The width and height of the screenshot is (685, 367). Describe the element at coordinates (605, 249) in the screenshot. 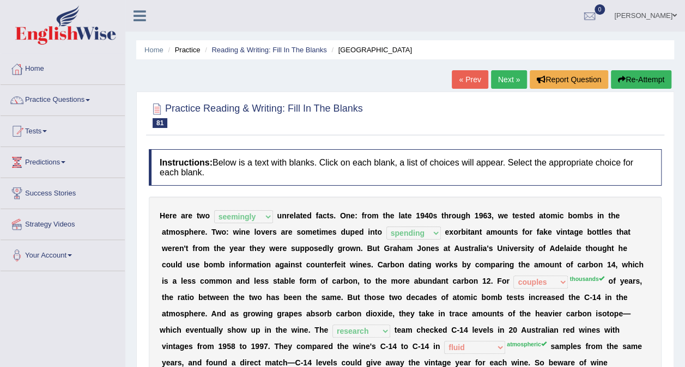

I see `b: g` at that location.